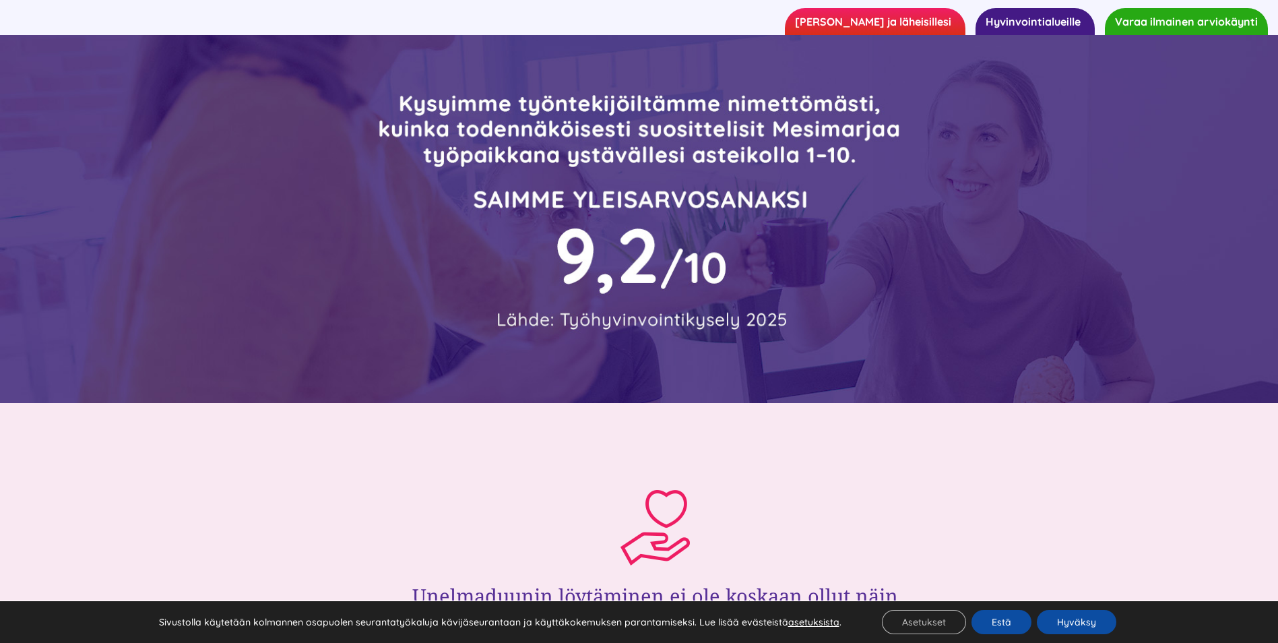 The width and height of the screenshot is (1278, 643). What do you see at coordinates (924, 622) in the screenshot?
I see `button: Asetukset` at bounding box center [924, 622].